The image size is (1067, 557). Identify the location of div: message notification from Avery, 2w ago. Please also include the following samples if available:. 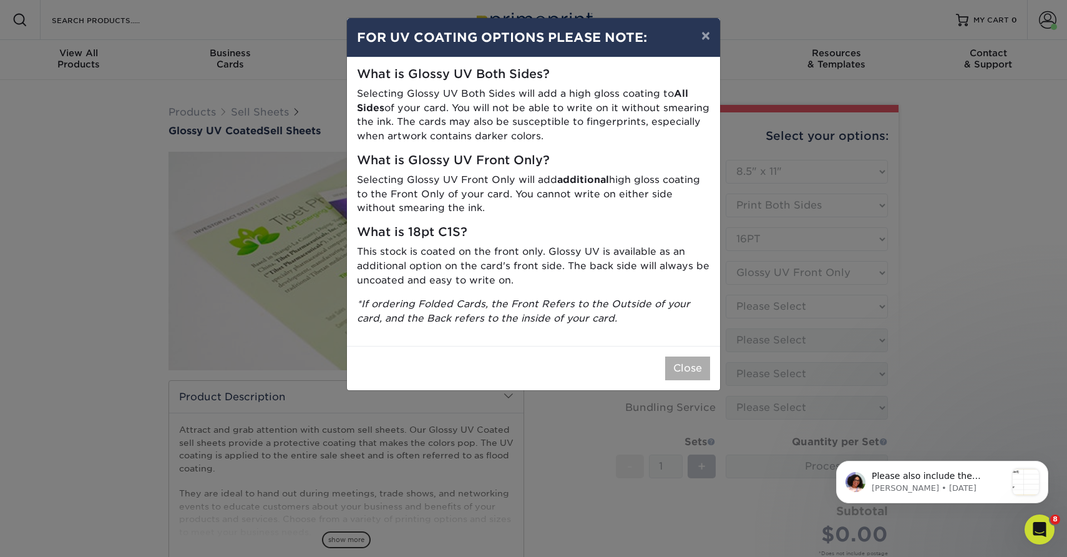
(125, 46).